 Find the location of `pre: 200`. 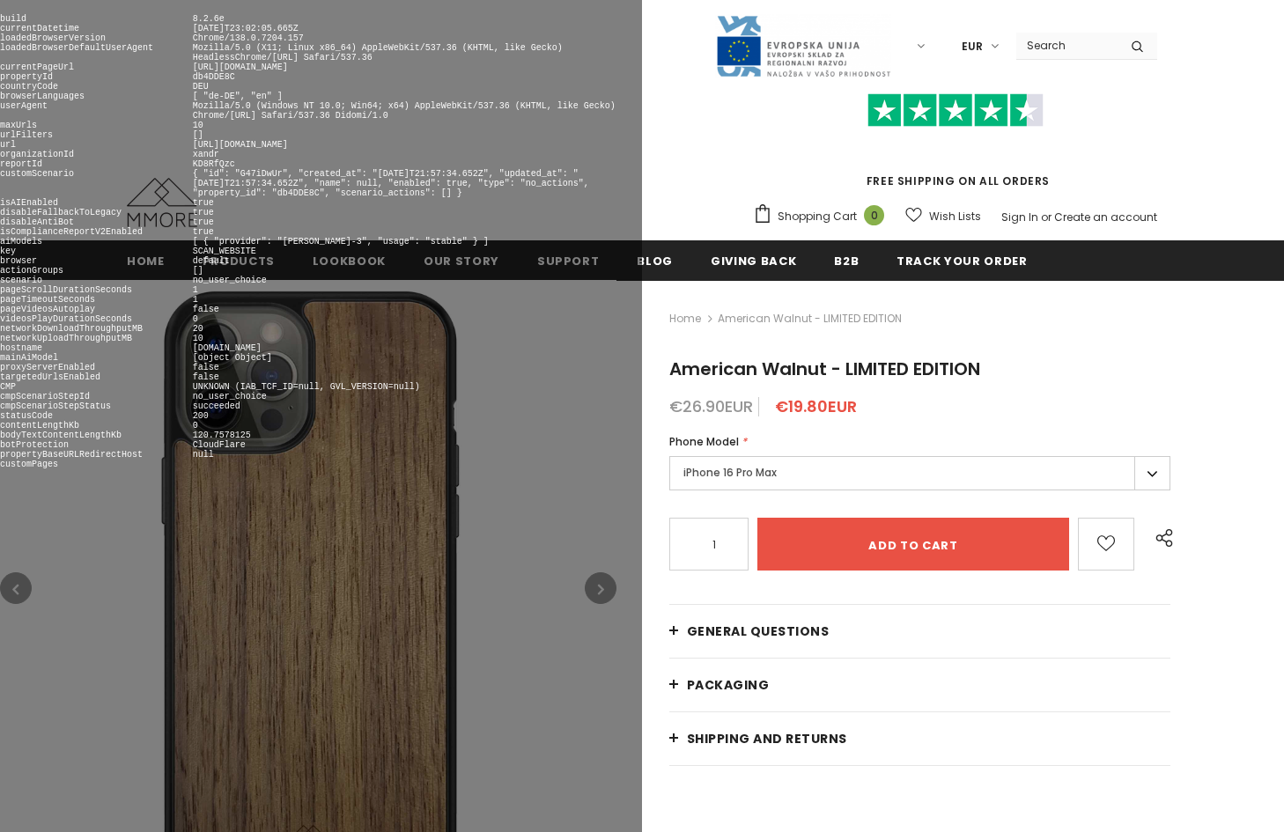

pre: 200 is located at coordinates (201, 416).